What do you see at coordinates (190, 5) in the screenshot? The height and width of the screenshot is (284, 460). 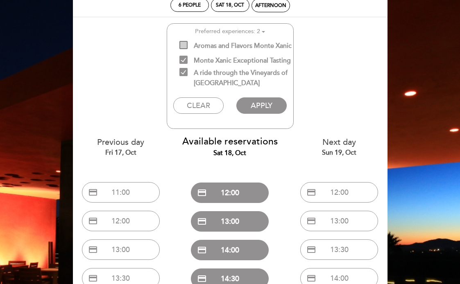 I see `span: 6 people` at bounding box center [190, 5].